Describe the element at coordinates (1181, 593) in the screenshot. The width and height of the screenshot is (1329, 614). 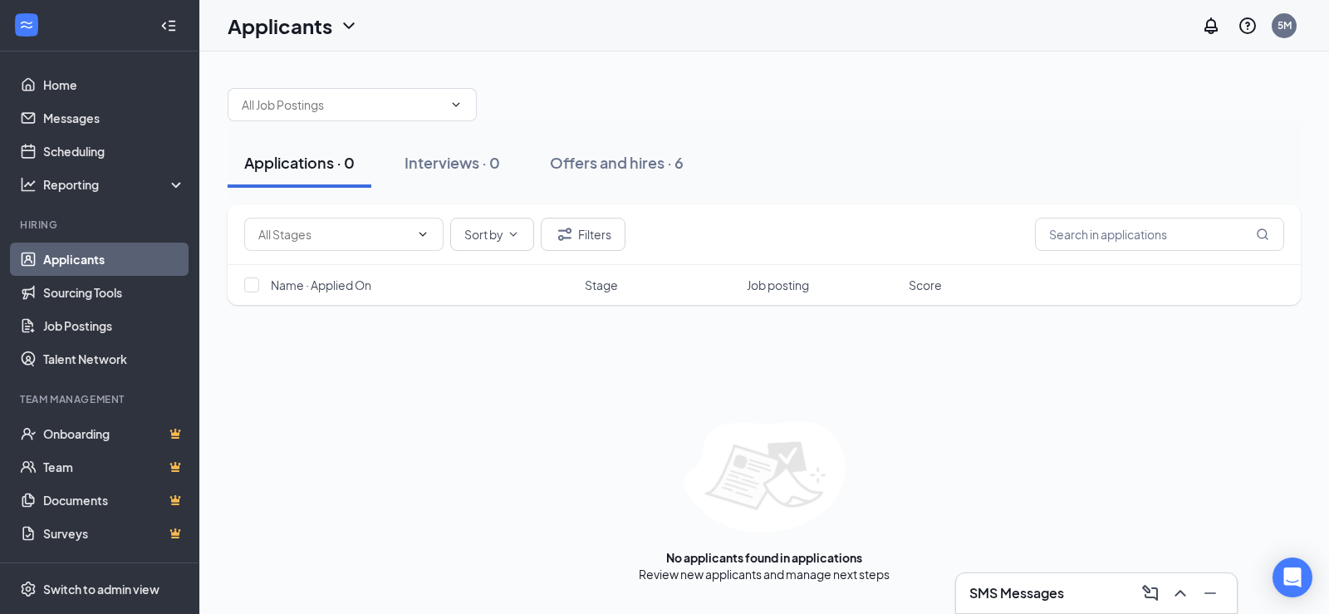
I see `button: ChevronUp` at that location.